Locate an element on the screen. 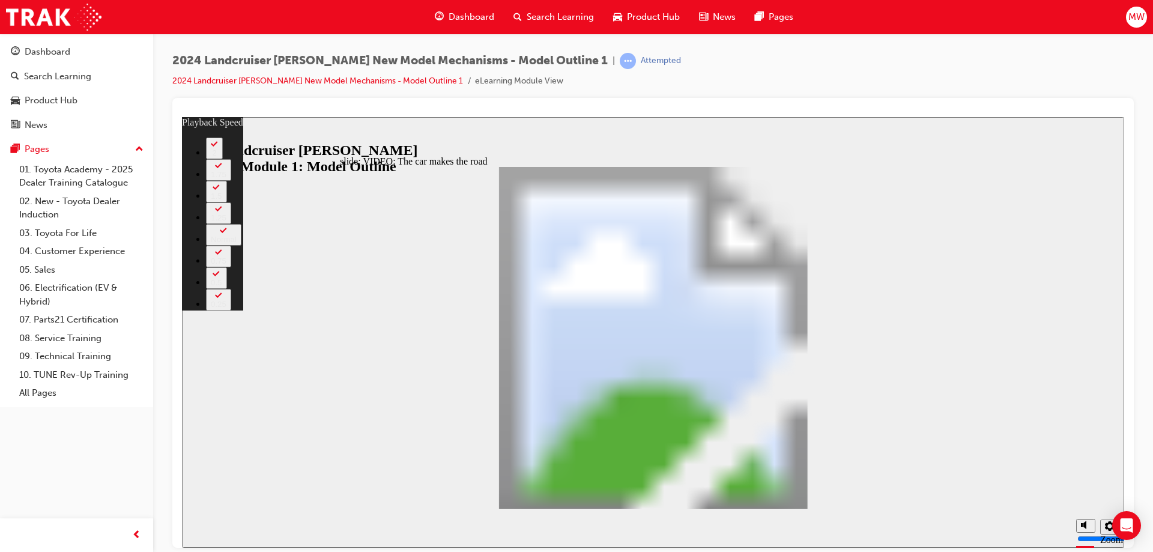 Image resolution: width=1153 pixels, height=552 pixels. span: Dashboard is located at coordinates (471, 17).